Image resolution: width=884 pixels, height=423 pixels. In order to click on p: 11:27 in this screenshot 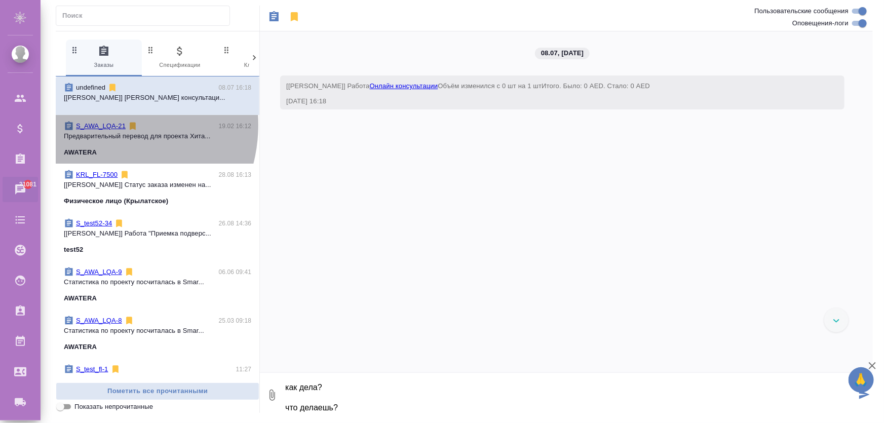, I will do `click(244, 369)`.